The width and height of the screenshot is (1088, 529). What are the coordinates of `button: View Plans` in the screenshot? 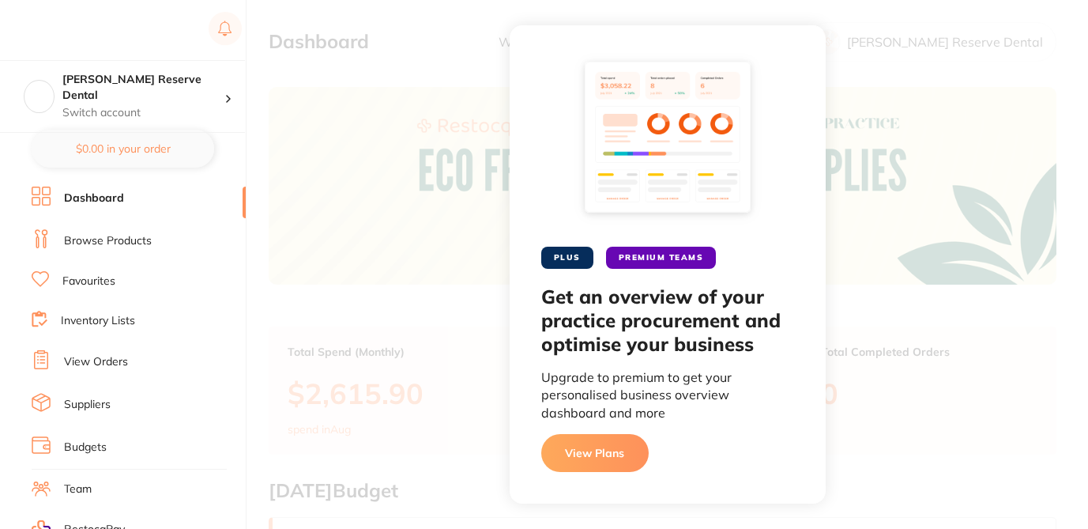 It's located at (595, 453).